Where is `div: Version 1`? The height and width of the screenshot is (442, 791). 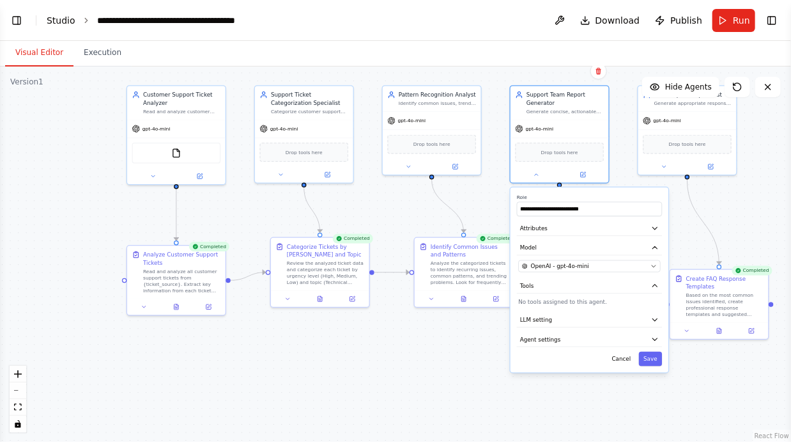 div: Version 1 is located at coordinates (27, 82).